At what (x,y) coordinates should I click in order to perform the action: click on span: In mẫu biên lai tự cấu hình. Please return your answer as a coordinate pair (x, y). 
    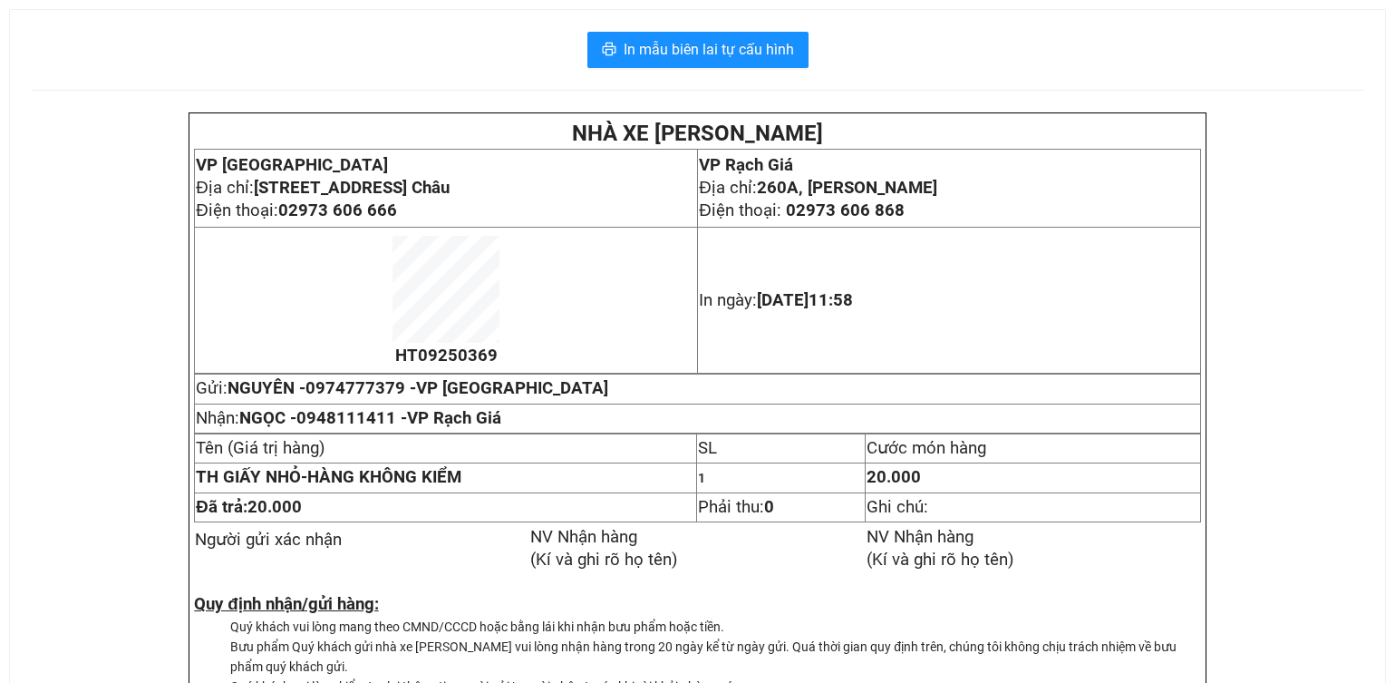
    Looking at the image, I should click on (709, 49).